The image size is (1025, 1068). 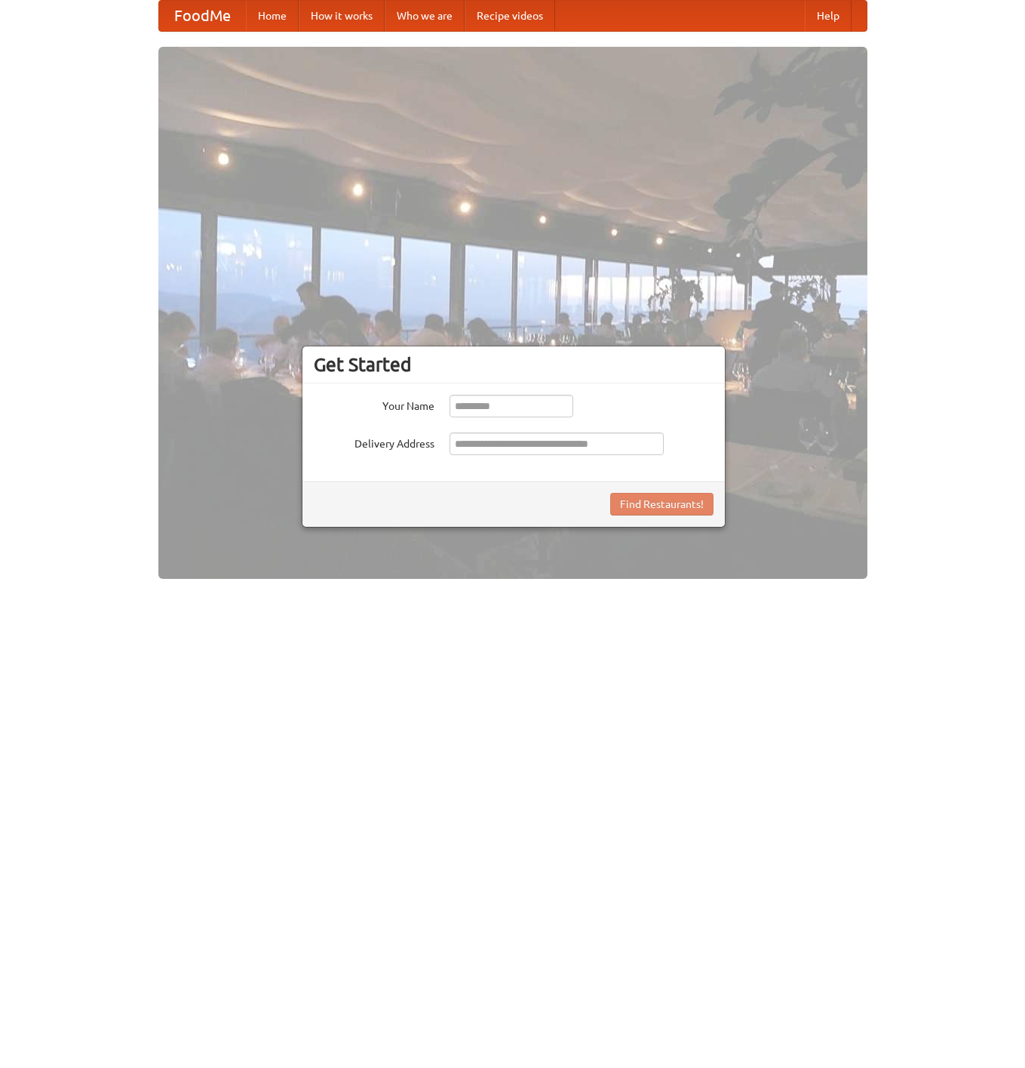 I want to click on a: Home, so click(x=272, y=16).